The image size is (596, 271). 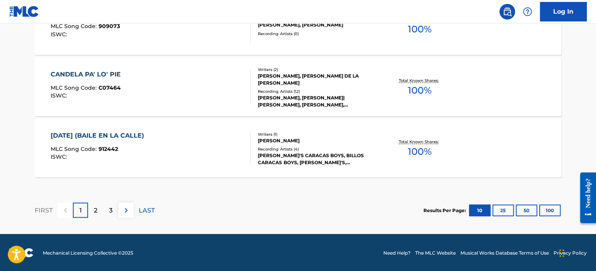 What do you see at coordinates (562, 253) in the screenshot?
I see `div: Drag` at bounding box center [562, 253].